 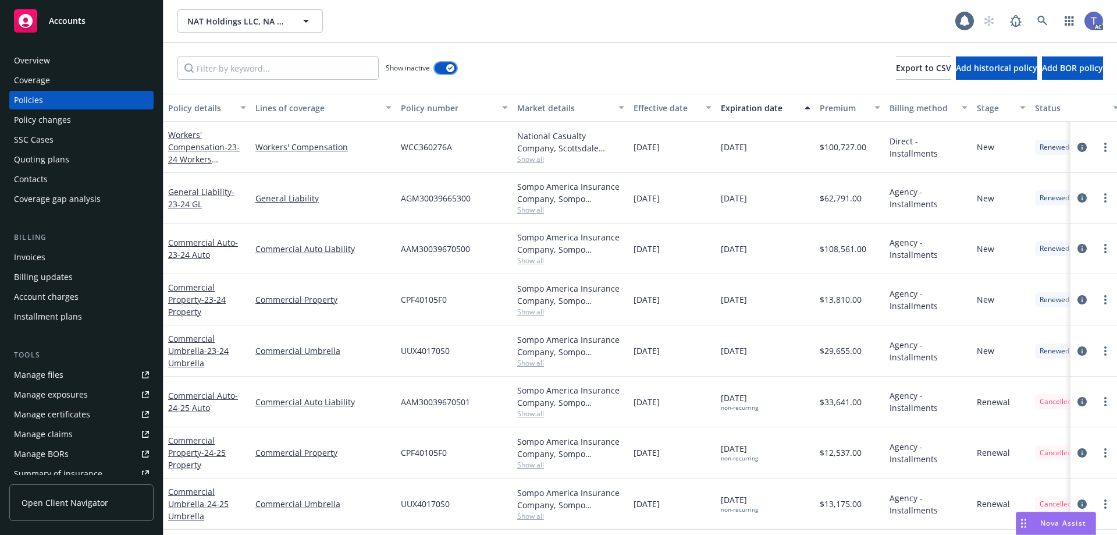 What do you see at coordinates (81, 474) in the screenshot?
I see `a: Summary of insurance` at bounding box center [81, 474].